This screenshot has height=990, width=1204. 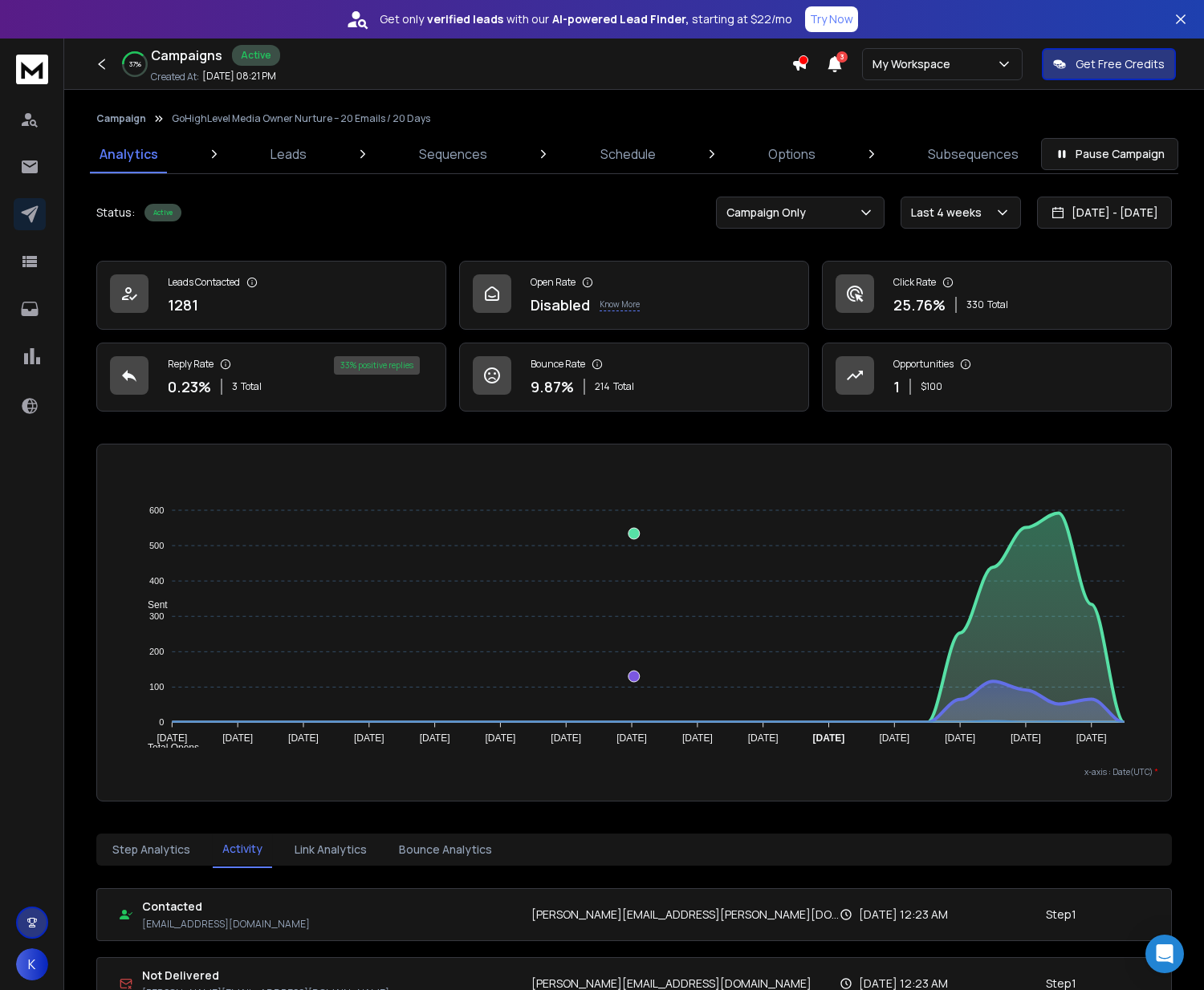 I want to click on h1: Not Delivered, so click(x=265, y=975).